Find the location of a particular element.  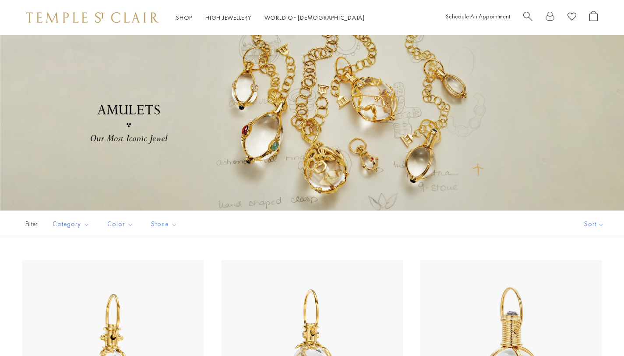

nav: Main navigation is located at coordinates (270, 18).